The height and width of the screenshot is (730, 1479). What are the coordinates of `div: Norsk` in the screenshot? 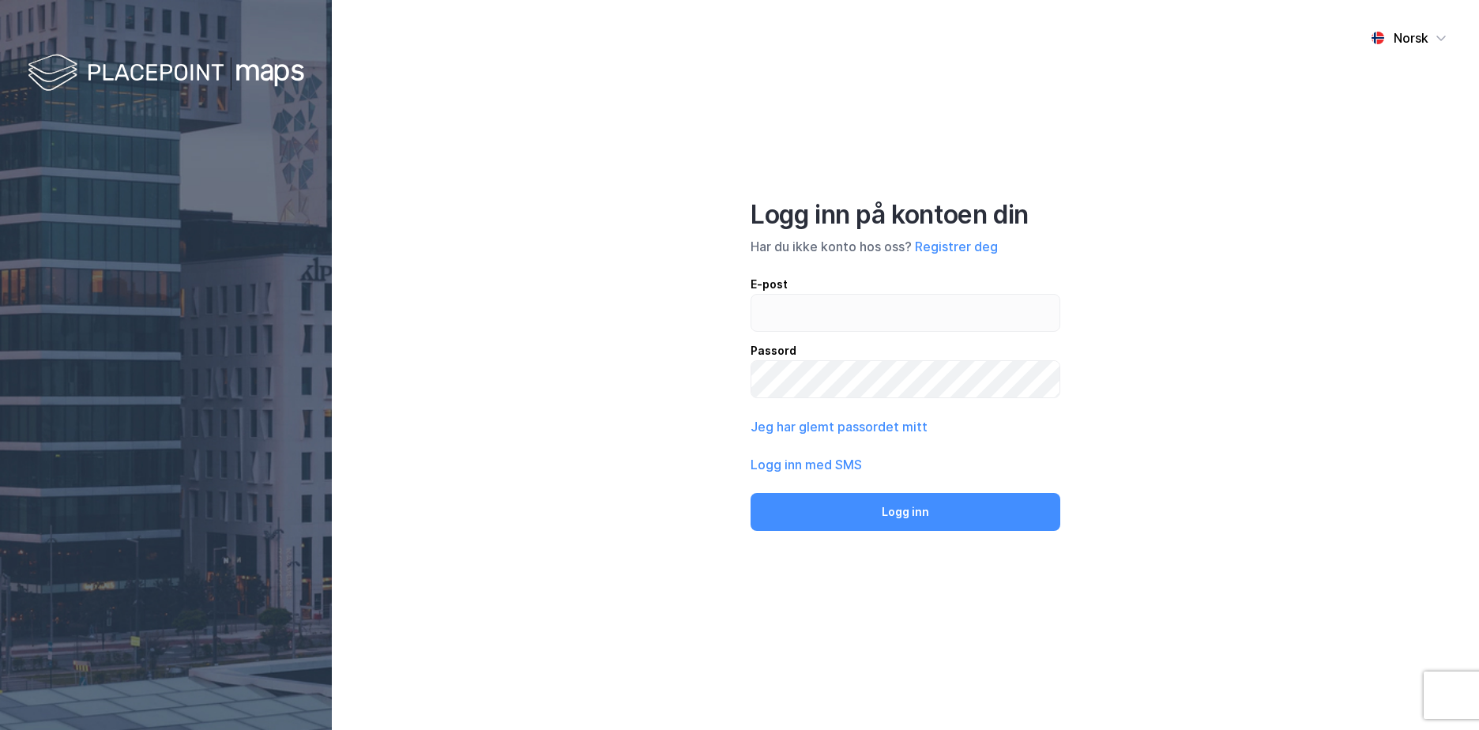 It's located at (1411, 38).